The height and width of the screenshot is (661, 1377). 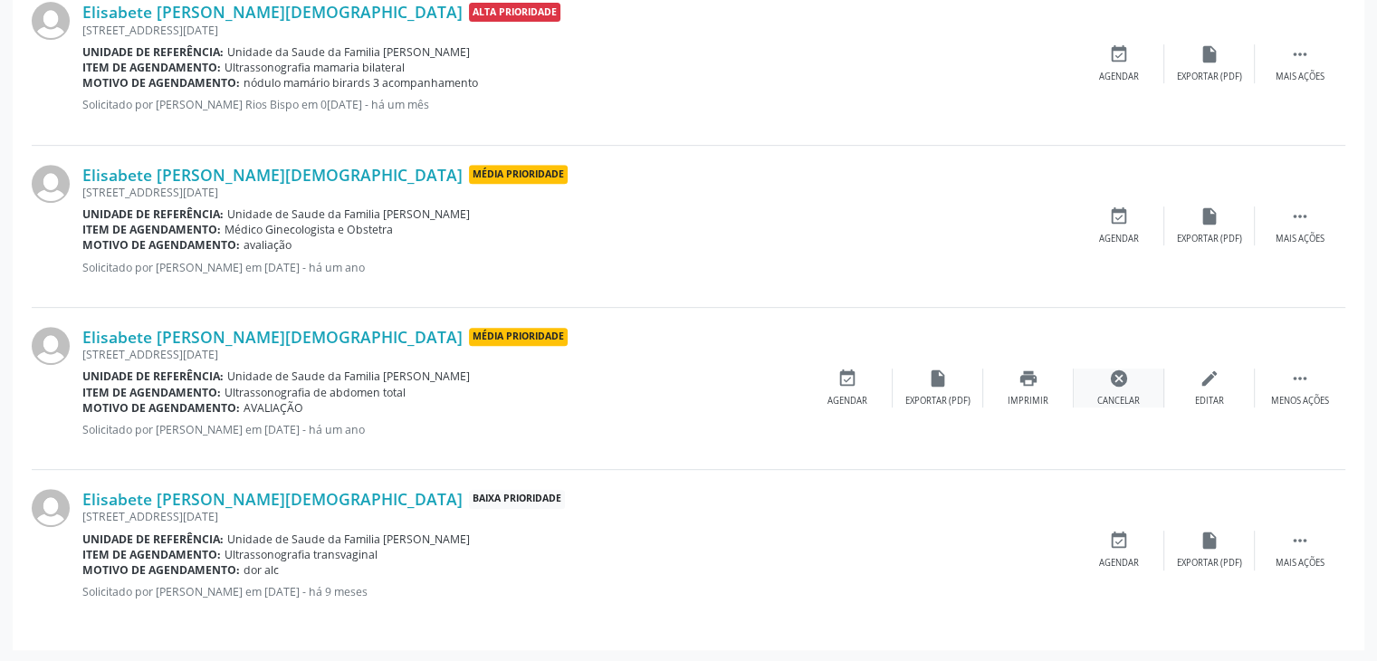 What do you see at coordinates (1209, 401) in the screenshot?
I see `div: Editar` at bounding box center [1209, 401].